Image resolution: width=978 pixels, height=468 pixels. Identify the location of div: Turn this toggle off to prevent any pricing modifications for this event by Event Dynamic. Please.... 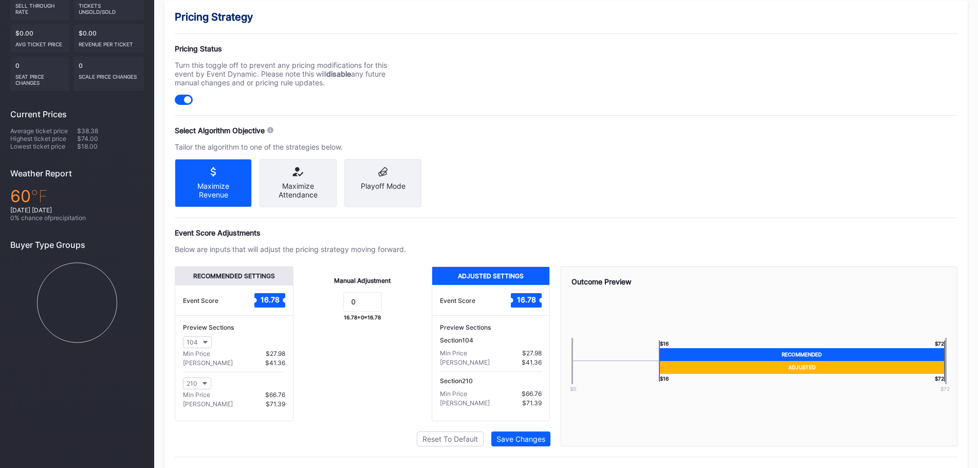
(290, 74).